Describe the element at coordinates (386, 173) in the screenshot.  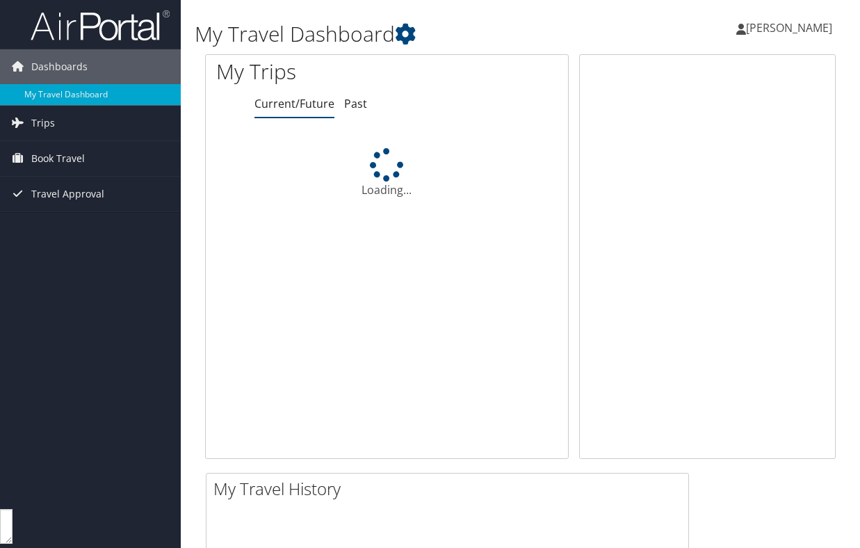
I see `div: Loading...` at that location.